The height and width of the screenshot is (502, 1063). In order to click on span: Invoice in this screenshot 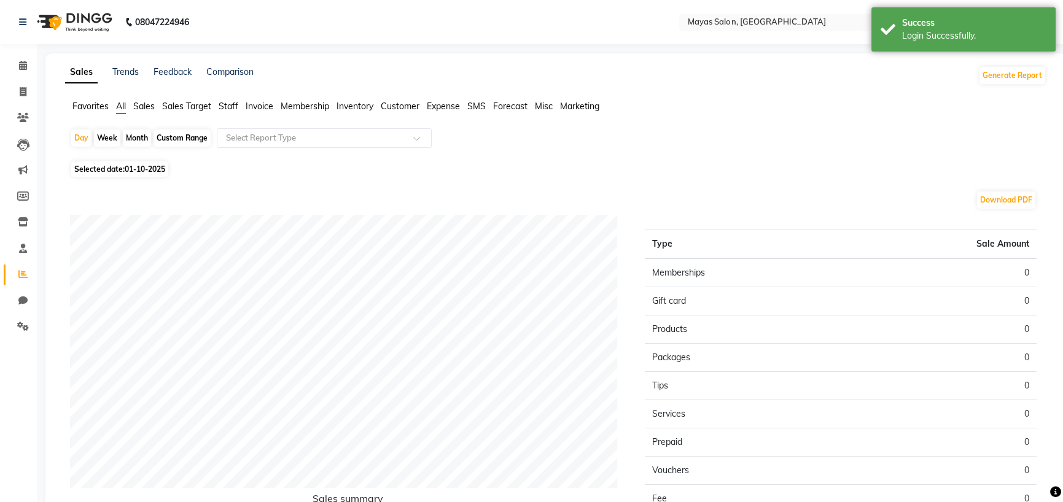, I will do `click(259, 106)`.